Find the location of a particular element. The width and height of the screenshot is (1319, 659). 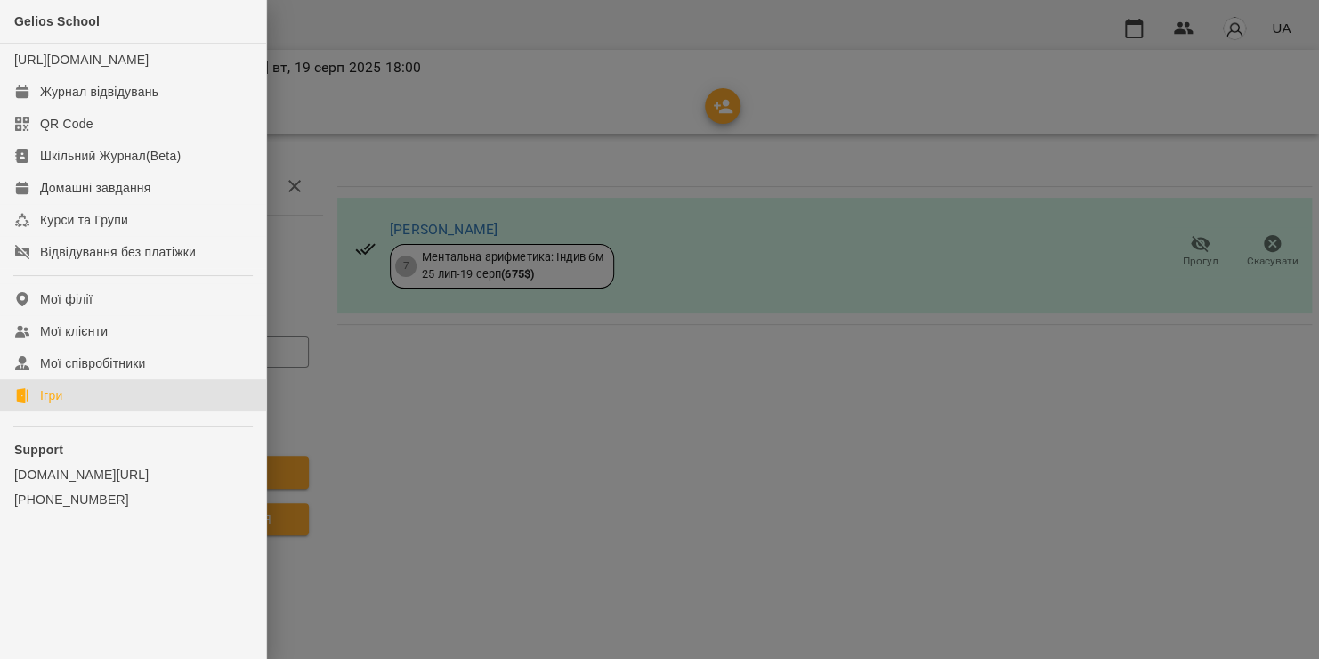

div: QR Code is located at coordinates (67, 124).